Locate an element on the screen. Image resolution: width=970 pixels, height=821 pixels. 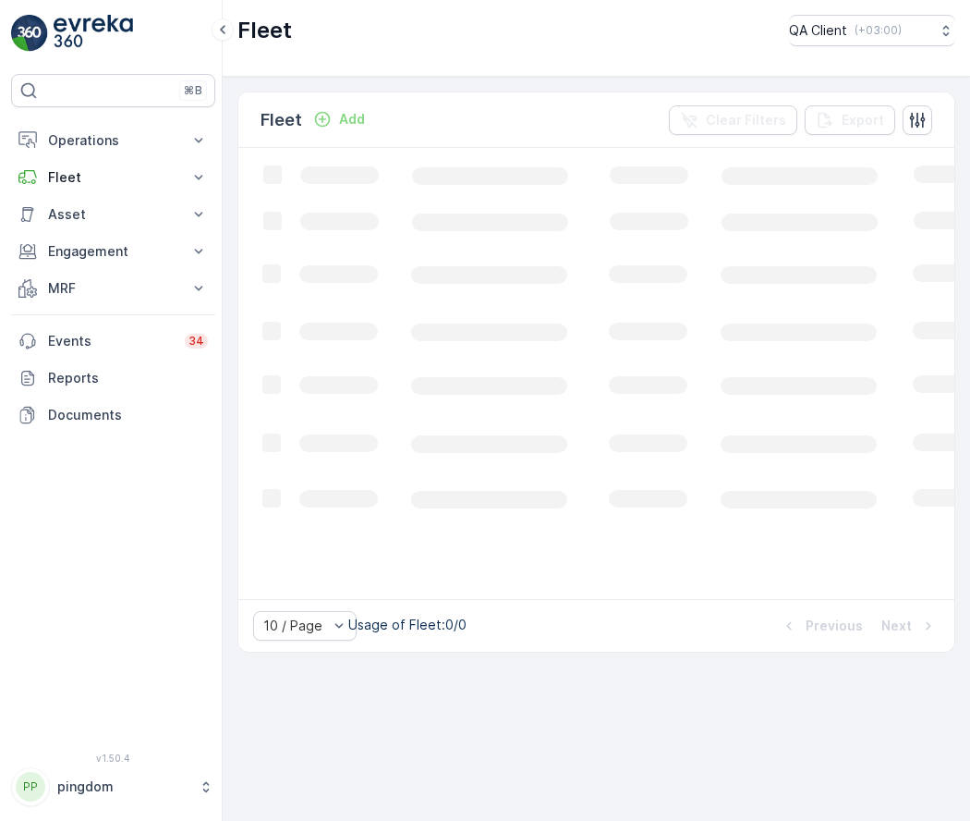
a: Documents is located at coordinates (113, 415).